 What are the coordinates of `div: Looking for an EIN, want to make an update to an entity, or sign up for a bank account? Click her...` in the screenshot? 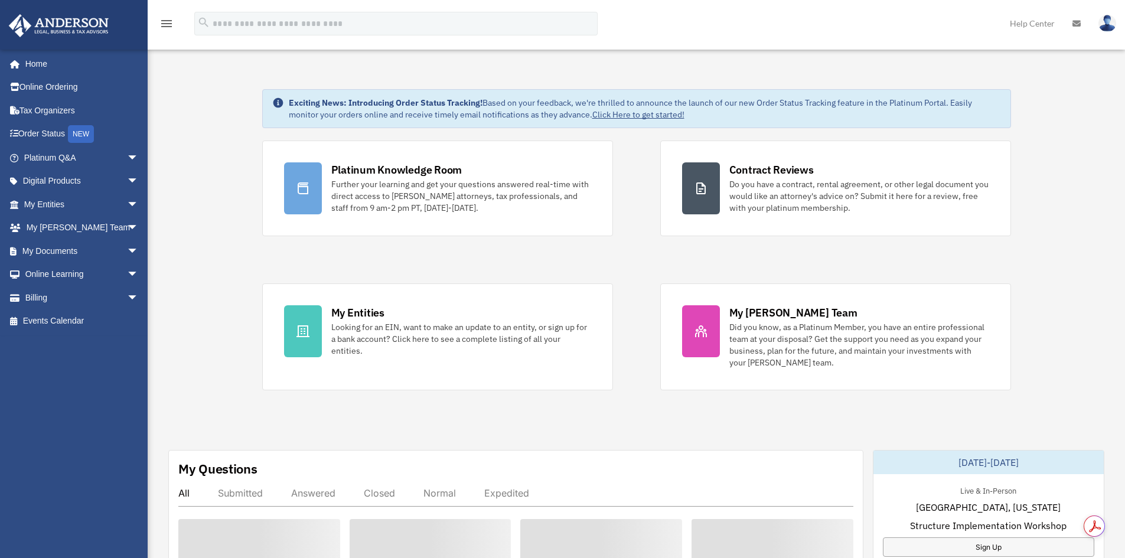 It's located at (461, 339).